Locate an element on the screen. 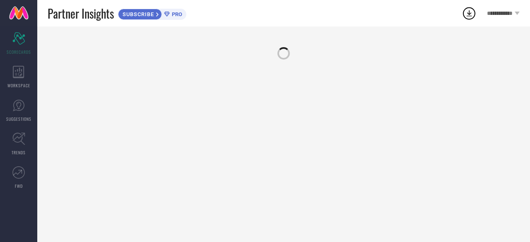 The image size is (530, 242). div: Open download list is located at coordinates (469, 13).